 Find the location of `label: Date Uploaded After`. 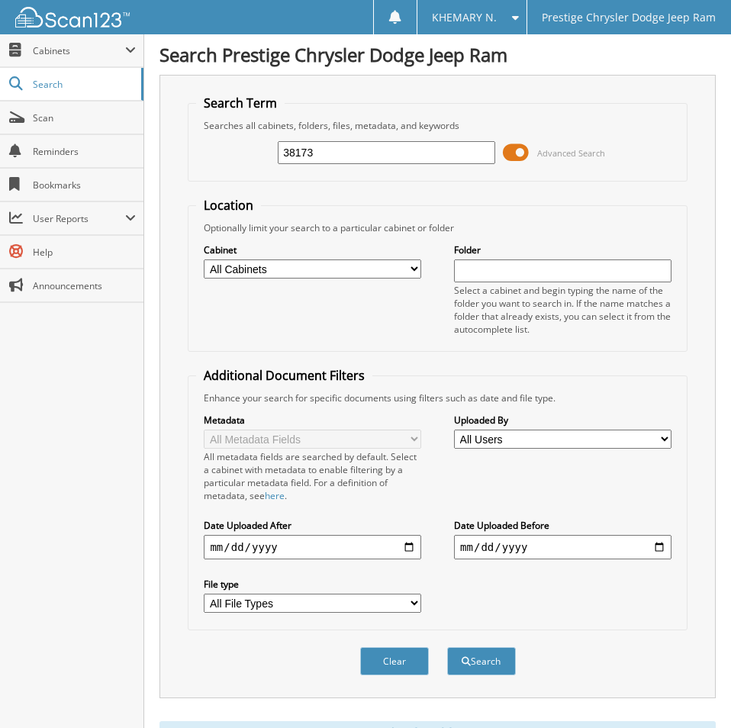

label: Date Uploaded After is located at coordinates (312, 525).